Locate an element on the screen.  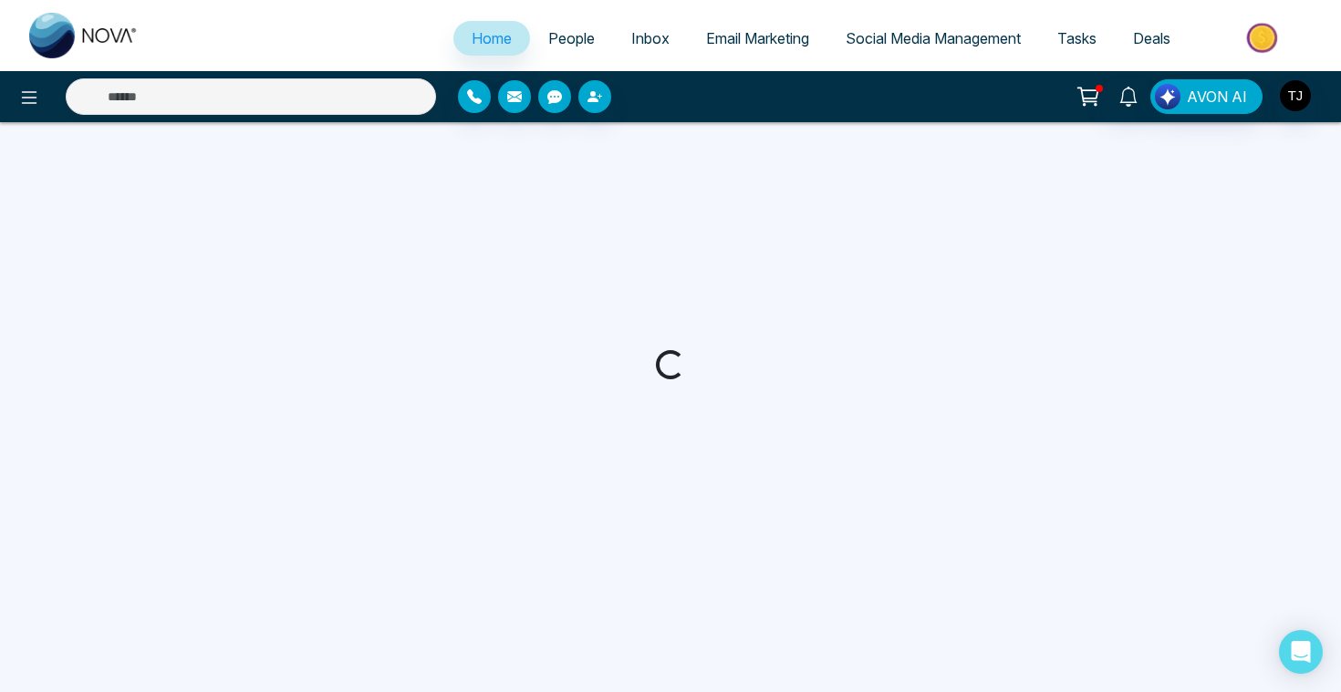
span: AVON AI is located at coordinates (1217, 97).